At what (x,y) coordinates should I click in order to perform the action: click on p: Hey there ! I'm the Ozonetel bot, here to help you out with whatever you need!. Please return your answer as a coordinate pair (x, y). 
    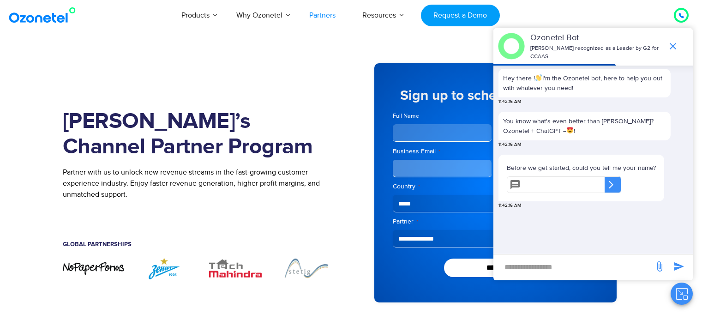
    Looking at the image, I should click on (584, 83).